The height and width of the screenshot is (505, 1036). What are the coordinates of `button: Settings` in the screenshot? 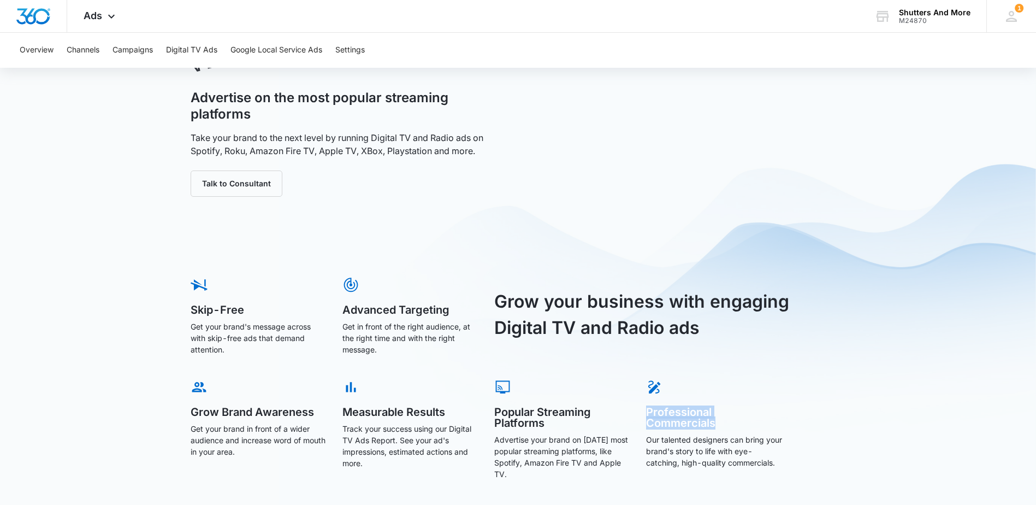 It's located at (350, 50).